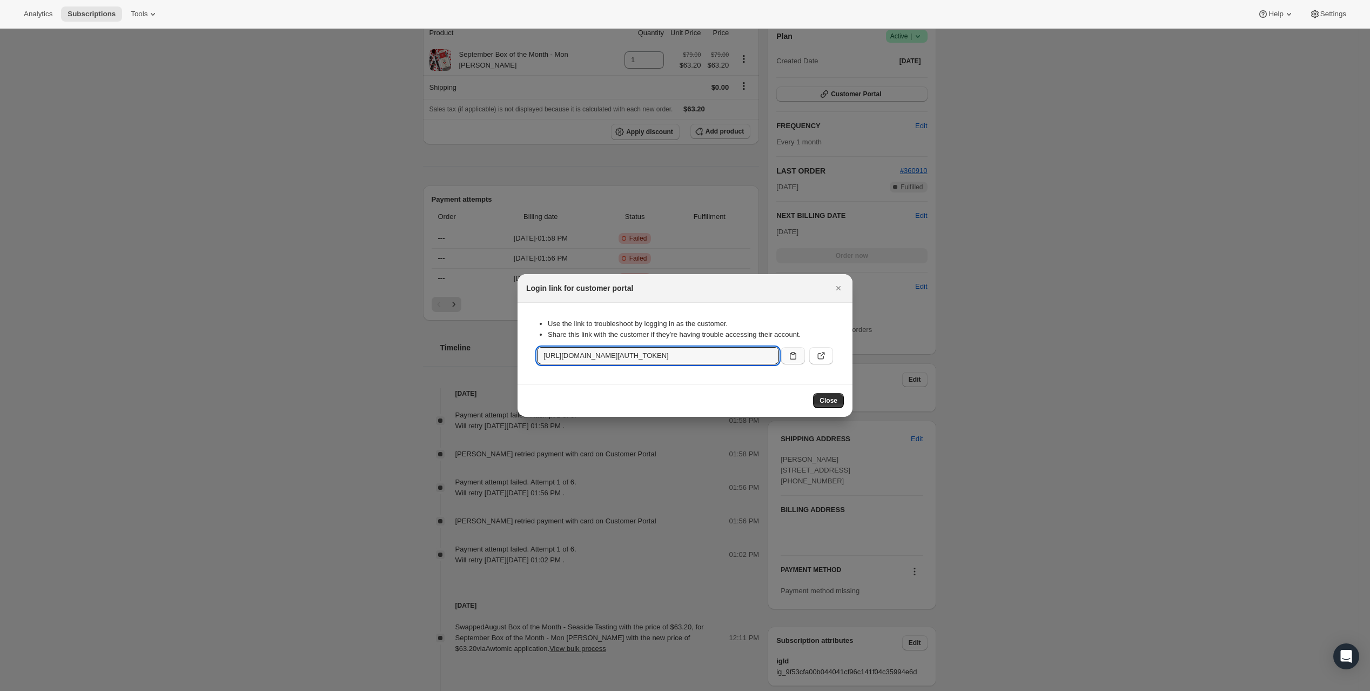 The height and width of the screenshot is (691, 1370). Describe the element at coordinates (144, 14) in the screenshot. I see `button: Tools` at that location.